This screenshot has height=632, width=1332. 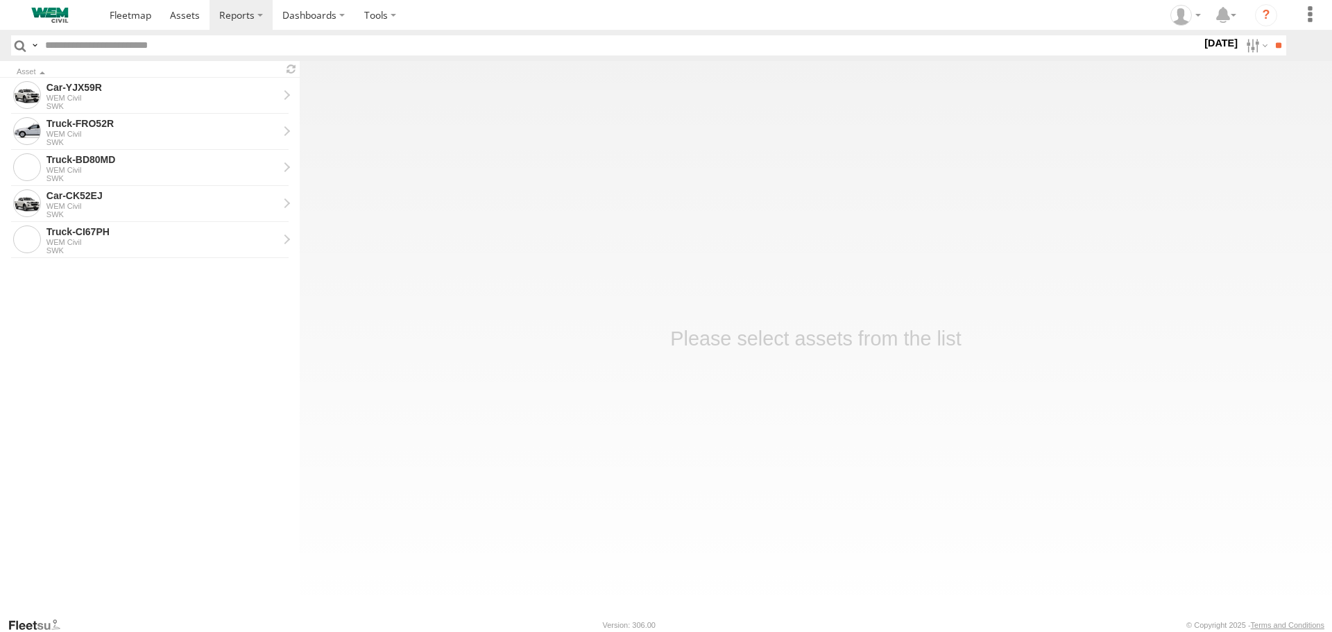 I want to click on span: Refresh, so click(x=291, y=69).